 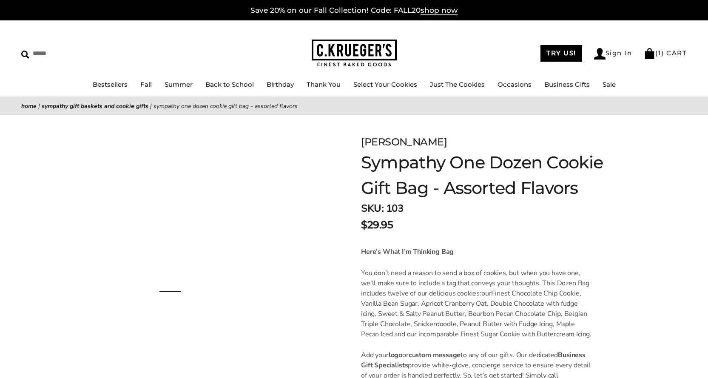 I want to click on span: $29.95, so click(x=377, y=225).